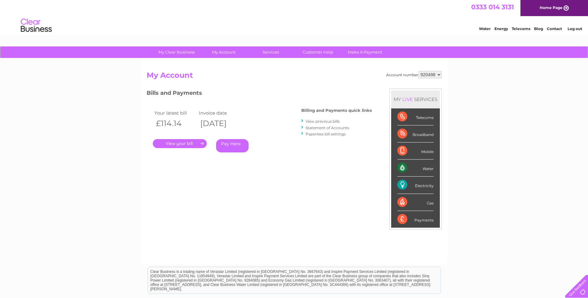 The width and height of the screenshot is (588, 298). Describe the element at coordinates (415, 185) in the screenshot. I see `div: Electricity` at that location.